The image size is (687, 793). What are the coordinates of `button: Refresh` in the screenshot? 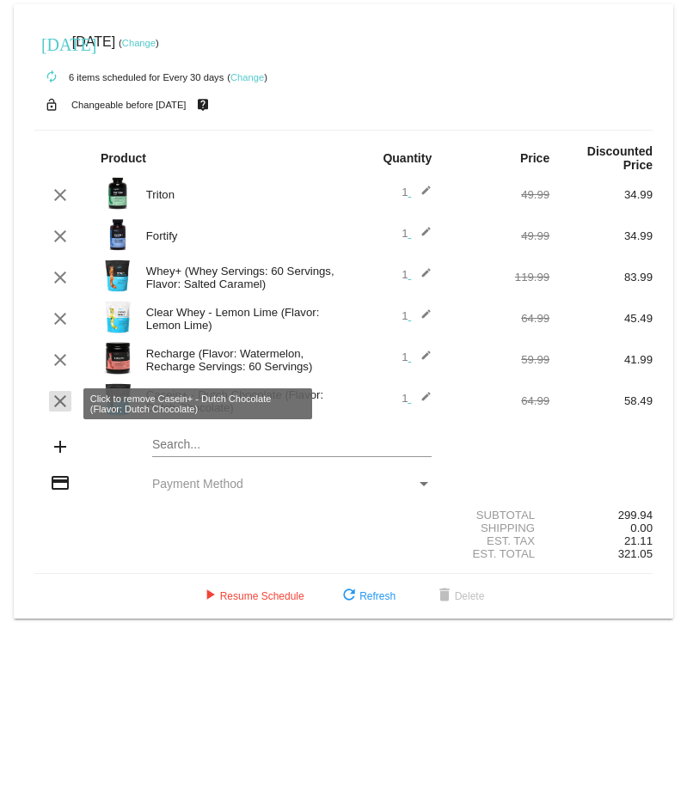 It's located at (367, 596).